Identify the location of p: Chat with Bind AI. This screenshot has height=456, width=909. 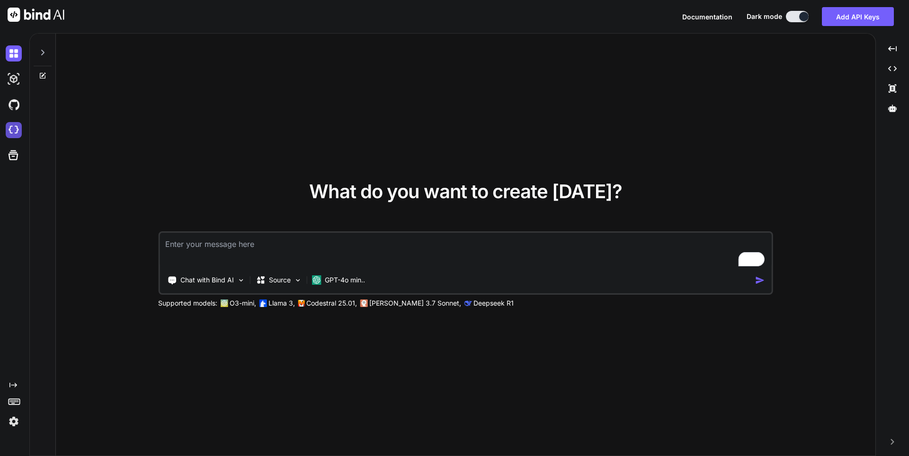
(207, 280).